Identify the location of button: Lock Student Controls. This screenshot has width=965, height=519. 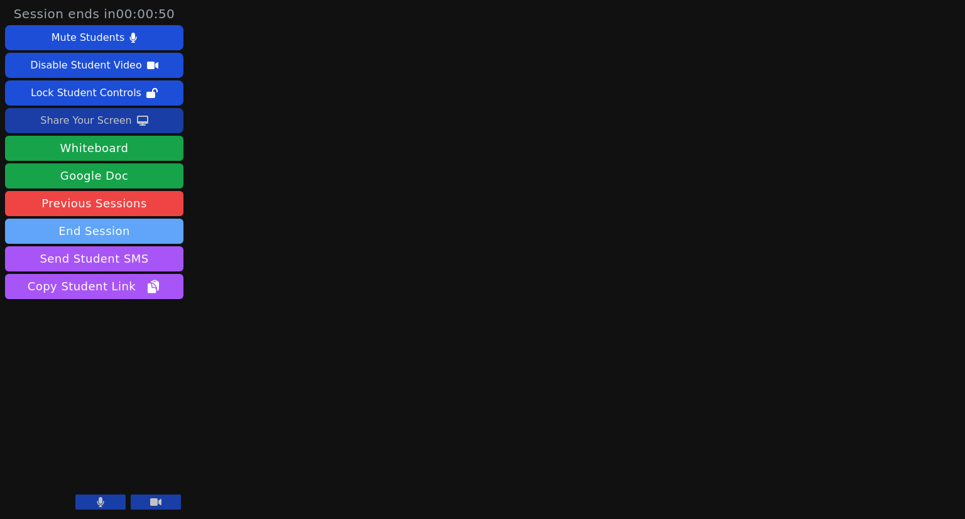
(94, 93).